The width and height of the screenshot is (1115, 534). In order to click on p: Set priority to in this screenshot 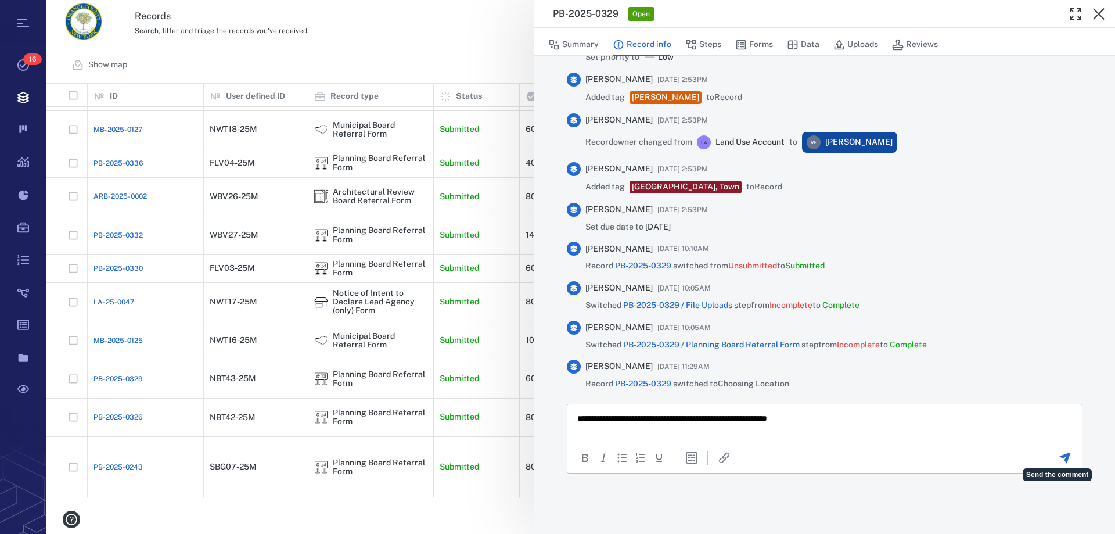, I will do `click(612, 57)`.